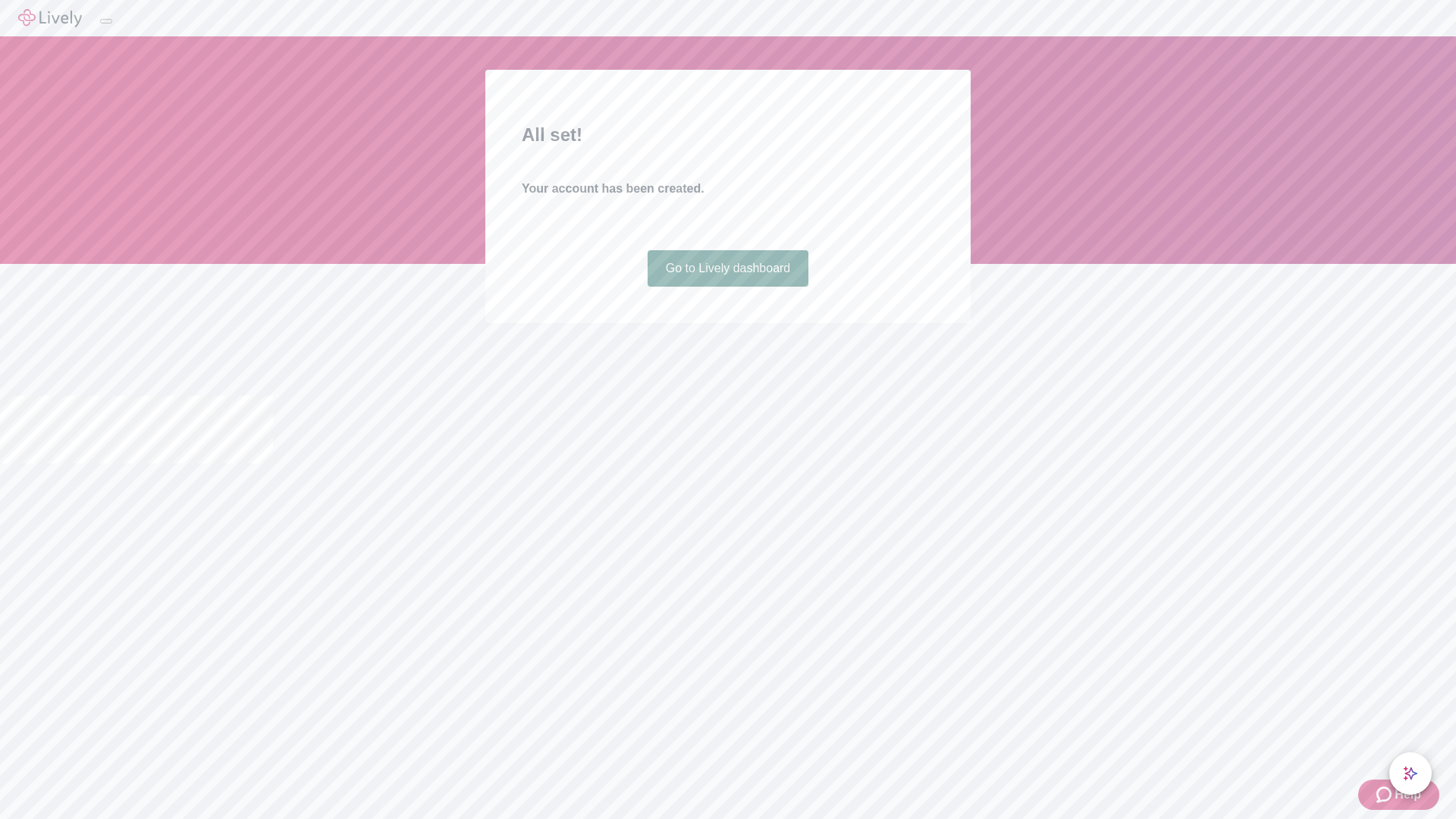 This screenshot has width=1456, height=819. What do you see at coordinates (728, 189) in the screenshot?
I see `h4: Your account has been created.` at bounding box center [728, 189].